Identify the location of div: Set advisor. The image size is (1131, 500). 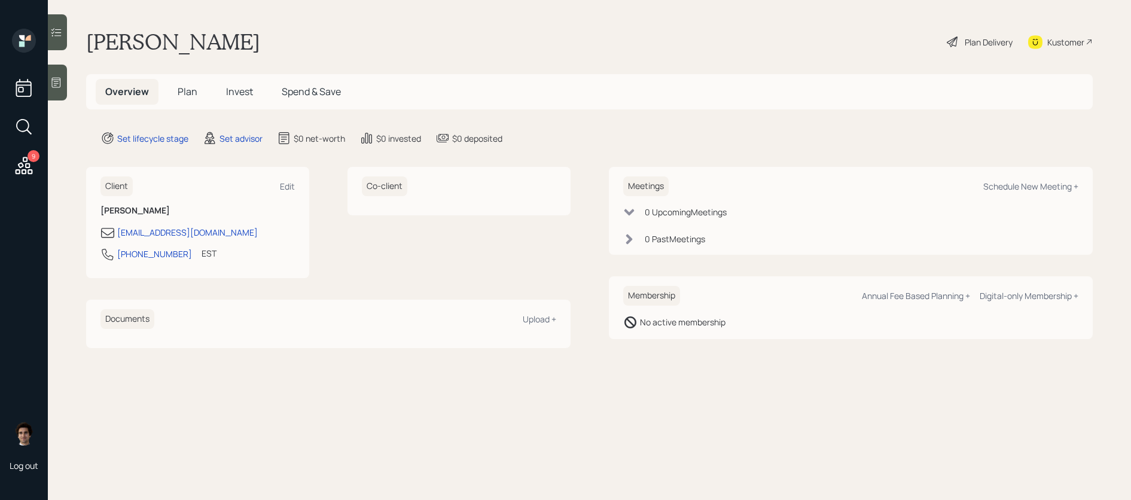
(241, 138).